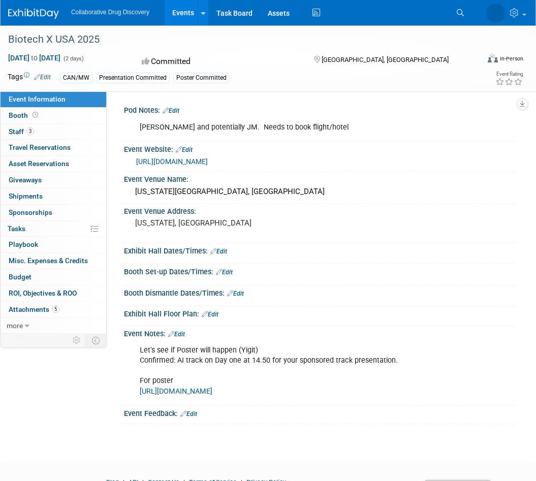 This screenshot has height=481, width=536. What do you see at coordinates (76, 78) in the screenshot?
I see `div: CAN/MW` at bounding box center [76, 78].